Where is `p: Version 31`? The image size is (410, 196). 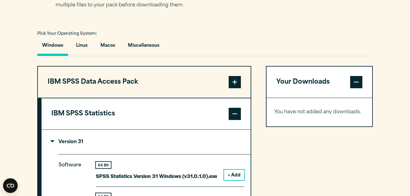 p: Version 31 is located at coordinates (67, 142).